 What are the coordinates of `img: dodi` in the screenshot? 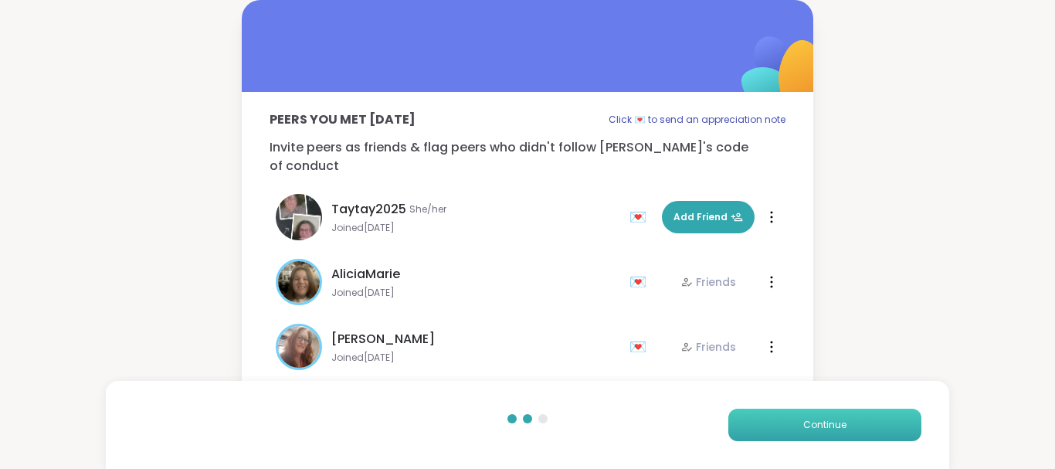 It's located at (299, 347).